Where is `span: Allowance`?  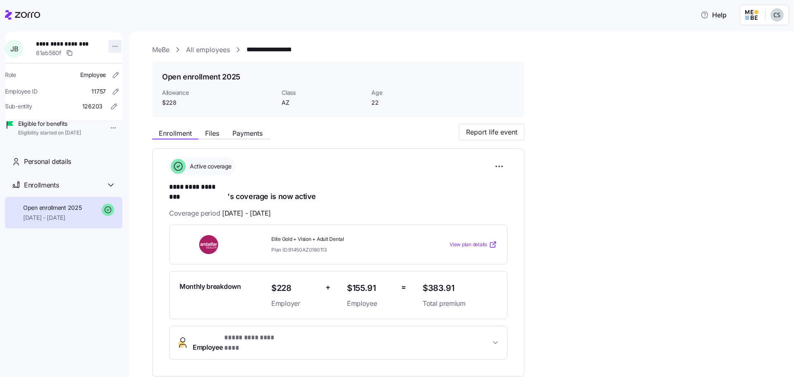 span: Allowance is located at coordinates (218, 93).